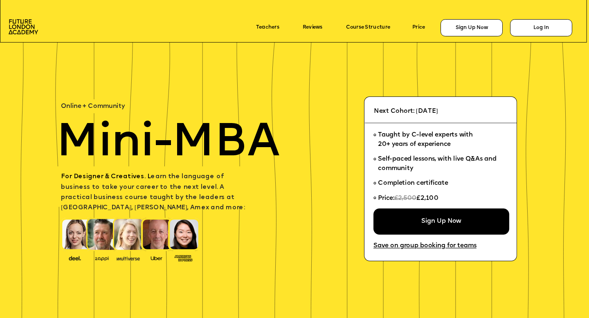 The height and width of the screenshot is (318, 589). Describe the element at coordinates (168, 144) in the screenshot. I see `span: Mini-MBA` at that location.